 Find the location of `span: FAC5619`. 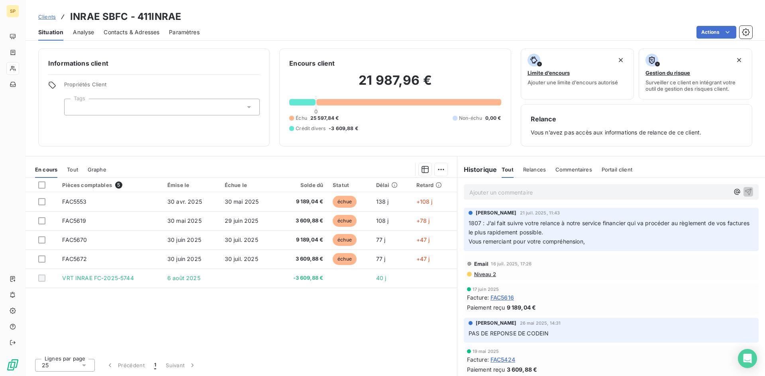

span: FAC5619 is located at coordinates (74, 221).